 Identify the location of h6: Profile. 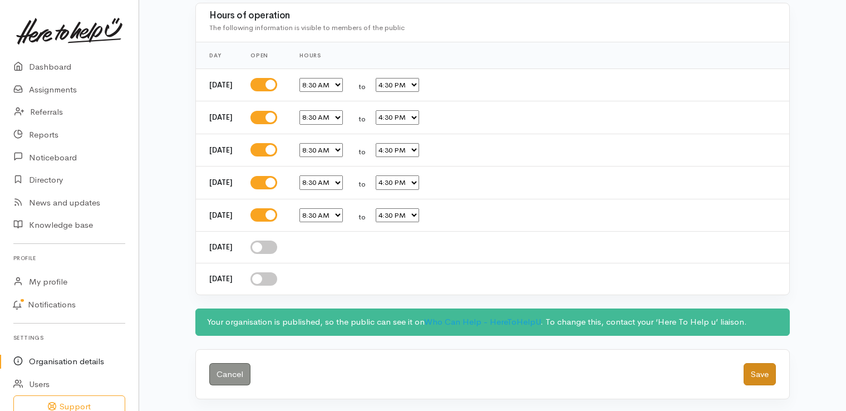
(69, 258).